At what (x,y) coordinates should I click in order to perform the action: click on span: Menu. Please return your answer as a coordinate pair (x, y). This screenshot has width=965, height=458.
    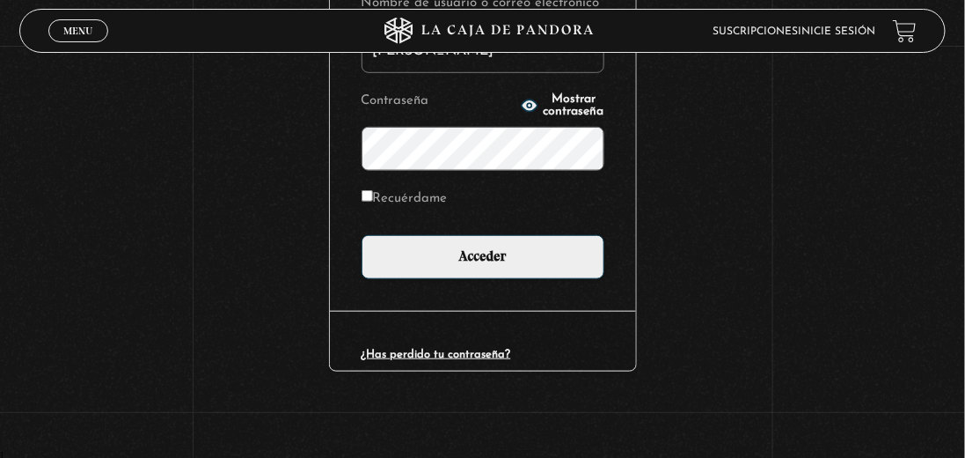
    Looking at the image, I should click on (77, 31).